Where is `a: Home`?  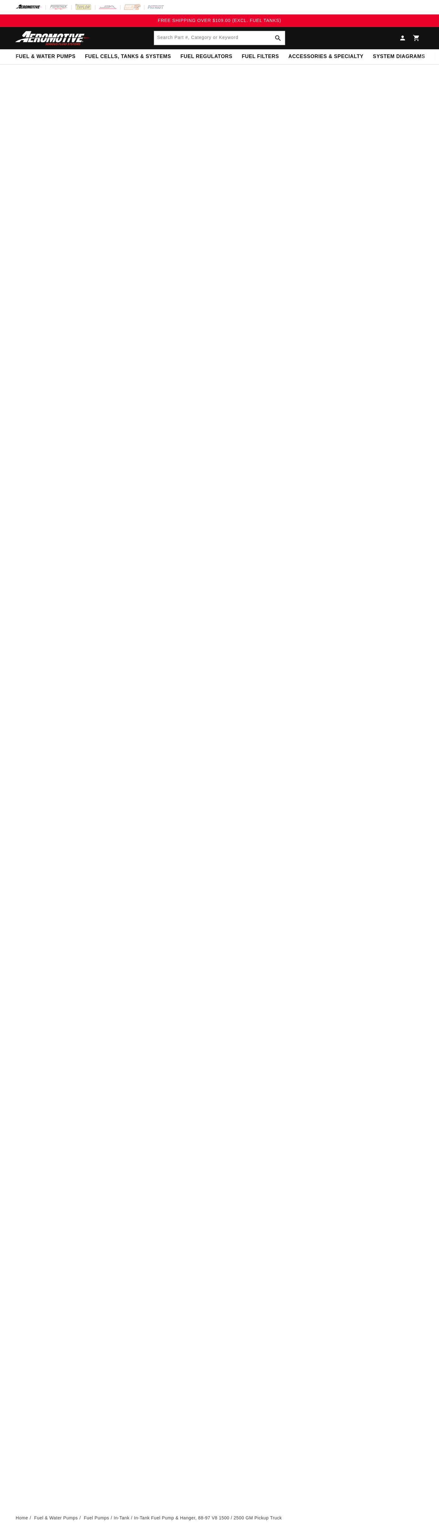 a: Home is located at coordinates (22, 1518).